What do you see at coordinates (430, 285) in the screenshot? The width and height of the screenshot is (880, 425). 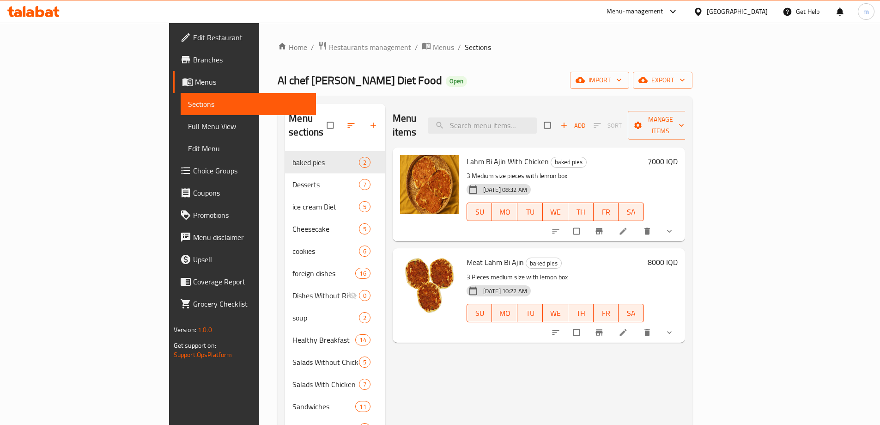 I see `img: Meat Lahm Bi Ajin` at bounding box center [430, 285].